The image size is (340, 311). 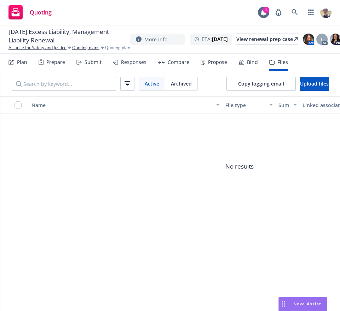 What do you see at coordinates (283, 304) in the screenshot?
I see `div: Drag to move` at bounding box center [283, 304].